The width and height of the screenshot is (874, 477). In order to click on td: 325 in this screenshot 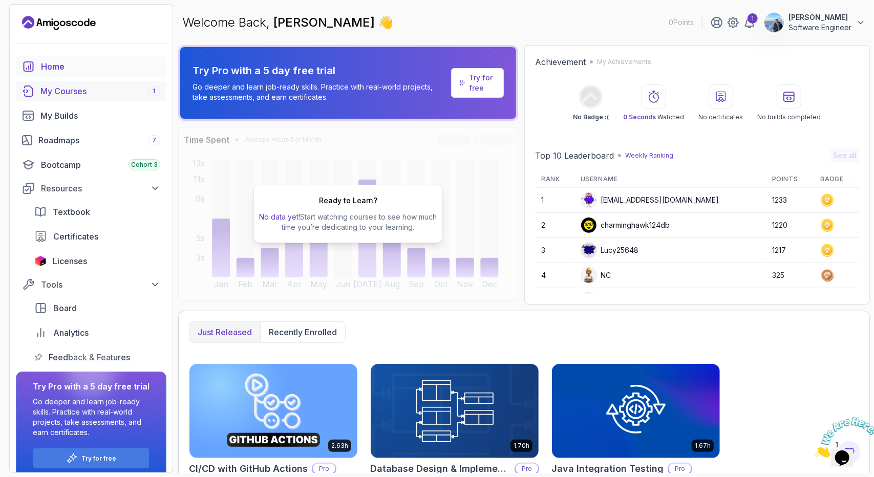, I will do `click(790, 276)`.